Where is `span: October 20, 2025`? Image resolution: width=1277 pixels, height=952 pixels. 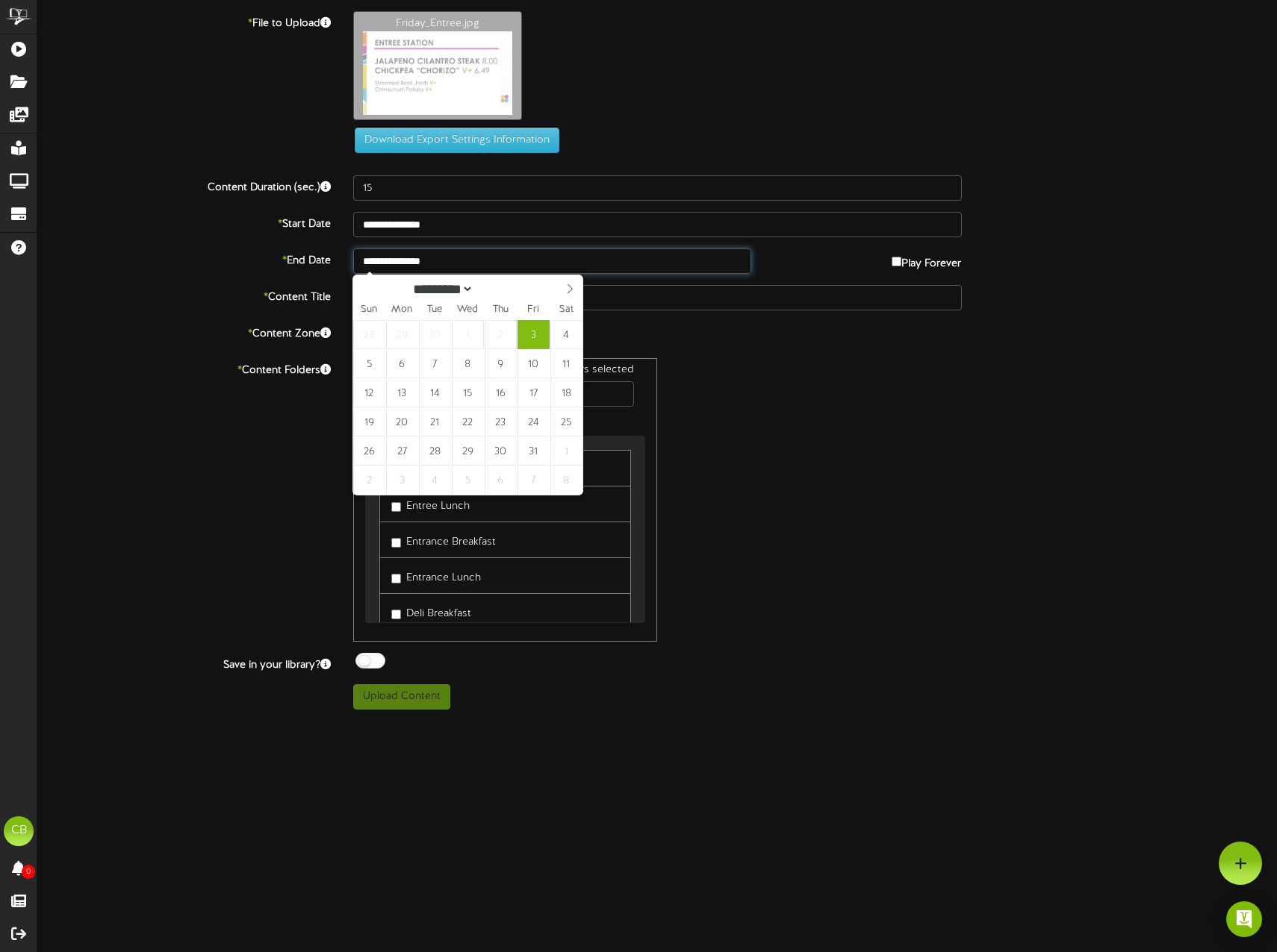 span: October 20, 2025 is located at coordinates (401, 421).